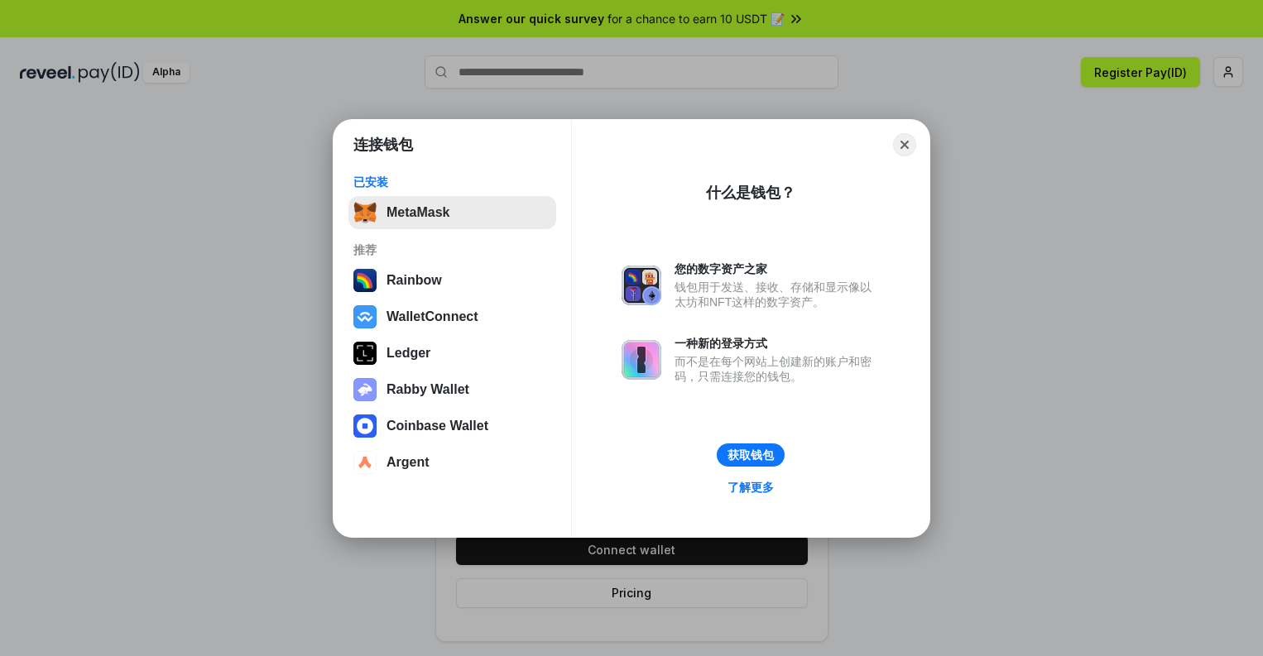 Image resolution: width=1263 pixels, height=656 pixels. What do you see at coordinates (452, 317) in the screenshot?
I see `button: WalletConnect` at bounding box center [452, 317].